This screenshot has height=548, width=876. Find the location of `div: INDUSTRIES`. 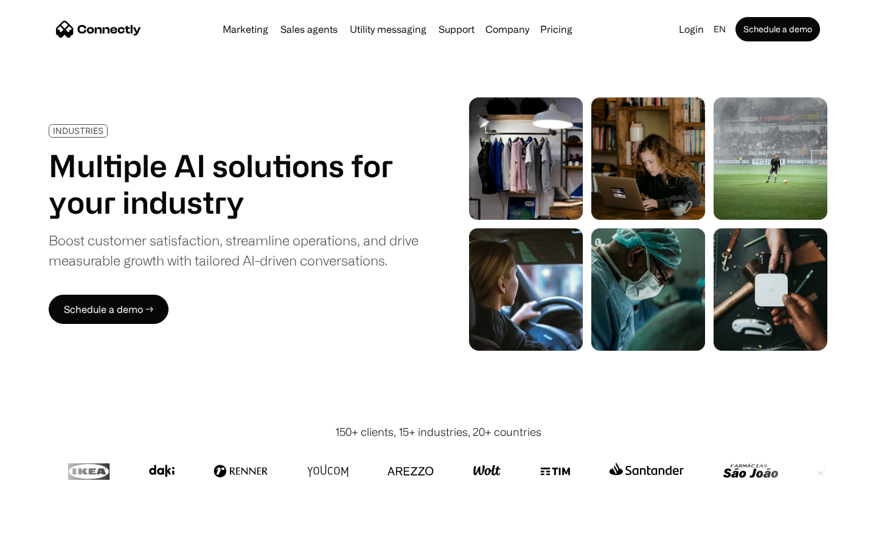

div: INDUSTRIES is located at coordinates (78, 130).